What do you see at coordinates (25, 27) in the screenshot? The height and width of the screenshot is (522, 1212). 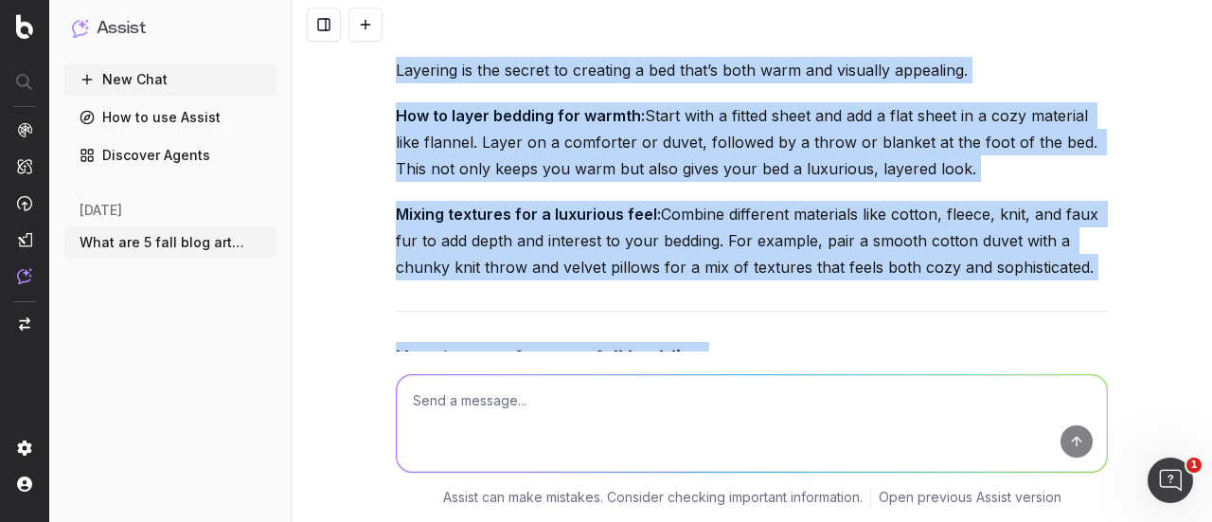 I see `img: Botify logo` at bounding box center [25, 27].